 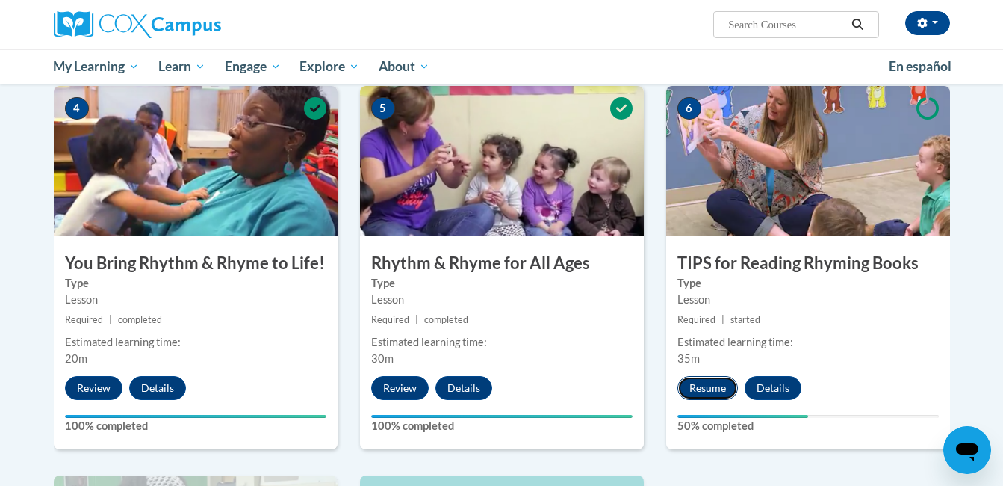 I want to click on span: 5, so click(x=383, y=108).